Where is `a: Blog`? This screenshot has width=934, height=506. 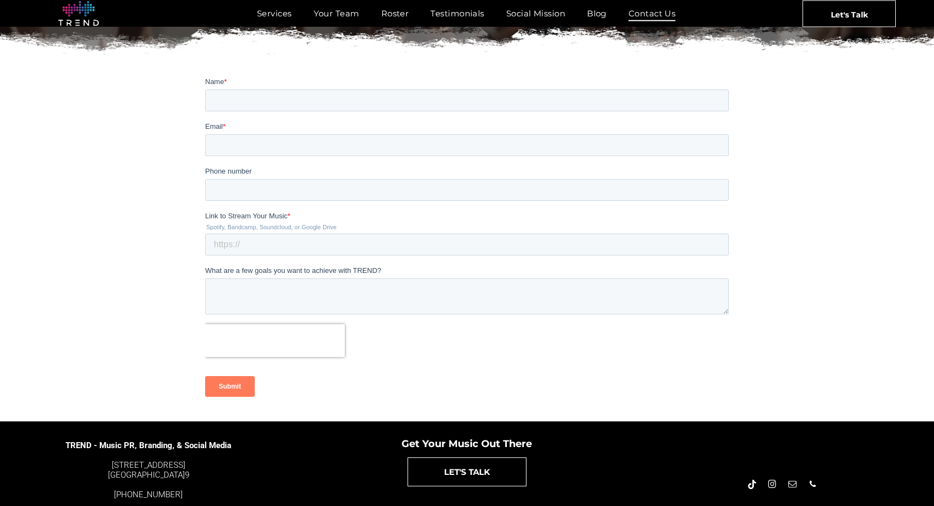 a: Blog is located at coordinates (597, 13).